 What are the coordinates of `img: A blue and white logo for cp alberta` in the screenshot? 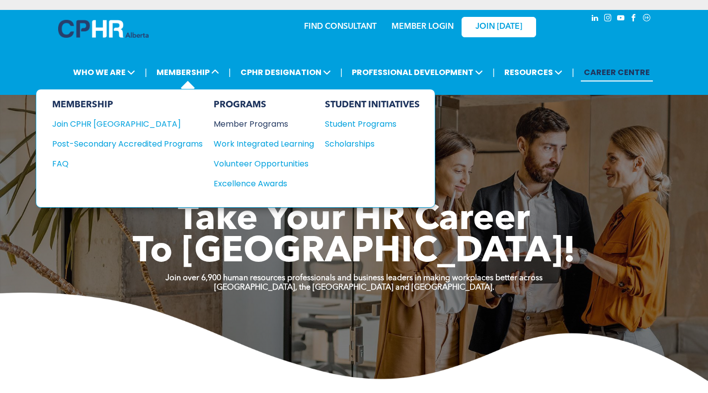 It's located at (103, 29).